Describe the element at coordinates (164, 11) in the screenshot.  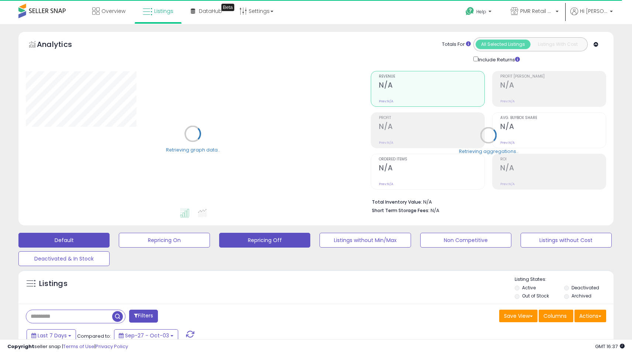
I see `span: Listings` at that location.